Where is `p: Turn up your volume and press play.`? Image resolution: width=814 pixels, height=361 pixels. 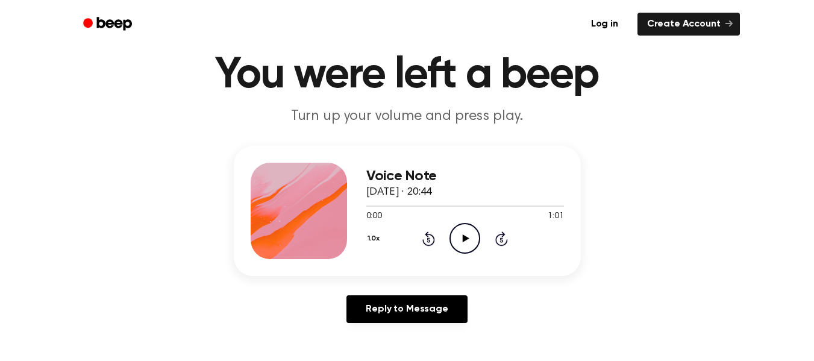 p: Turn up your volume and press play. is located at coordinates (407, 116).